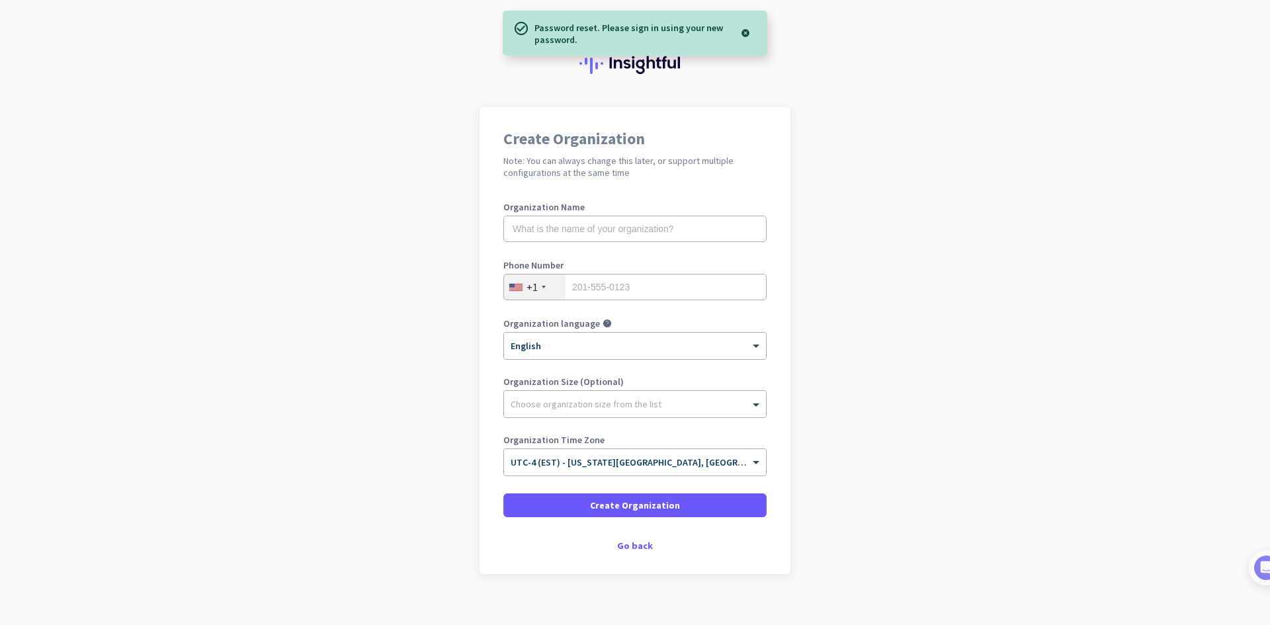 The image size is (1270, 625). What do you see at coordinates (635, 207) in the screenshot?
I see `label: Organization Name` at bounding box center [635, 207].